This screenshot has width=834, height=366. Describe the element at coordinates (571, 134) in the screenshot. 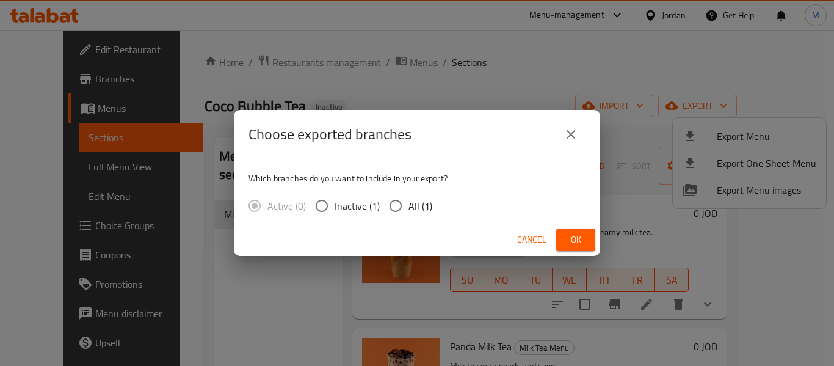

I see `button: close` at that location.